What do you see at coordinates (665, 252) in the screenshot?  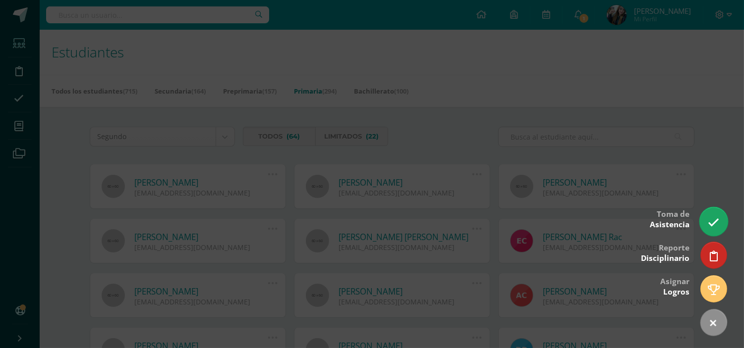 I see `div: Reporte` at bounding box center [665, 252].